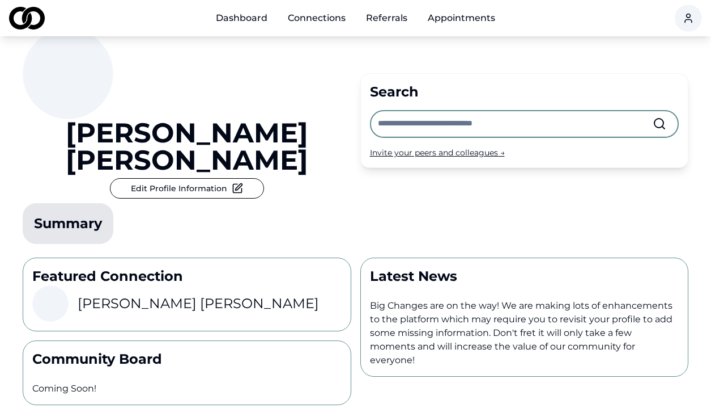 The width and height of the screenshot is (711, 408). Describe the element at coordinates (68, 223) in the screenshot. I see `div: Summary` at that location.